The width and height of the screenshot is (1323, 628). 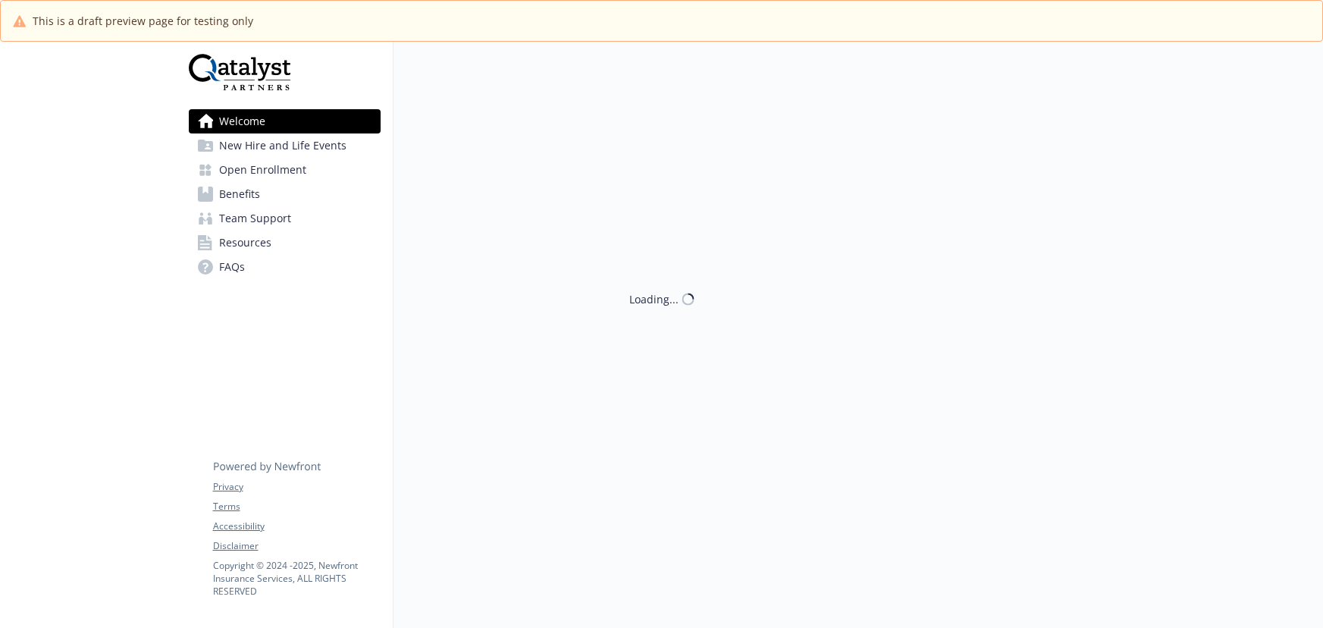 What do you see at coordinates (284, 121) in the screenshot?
I see `a: Welcome` at bounding box center [284, 121].